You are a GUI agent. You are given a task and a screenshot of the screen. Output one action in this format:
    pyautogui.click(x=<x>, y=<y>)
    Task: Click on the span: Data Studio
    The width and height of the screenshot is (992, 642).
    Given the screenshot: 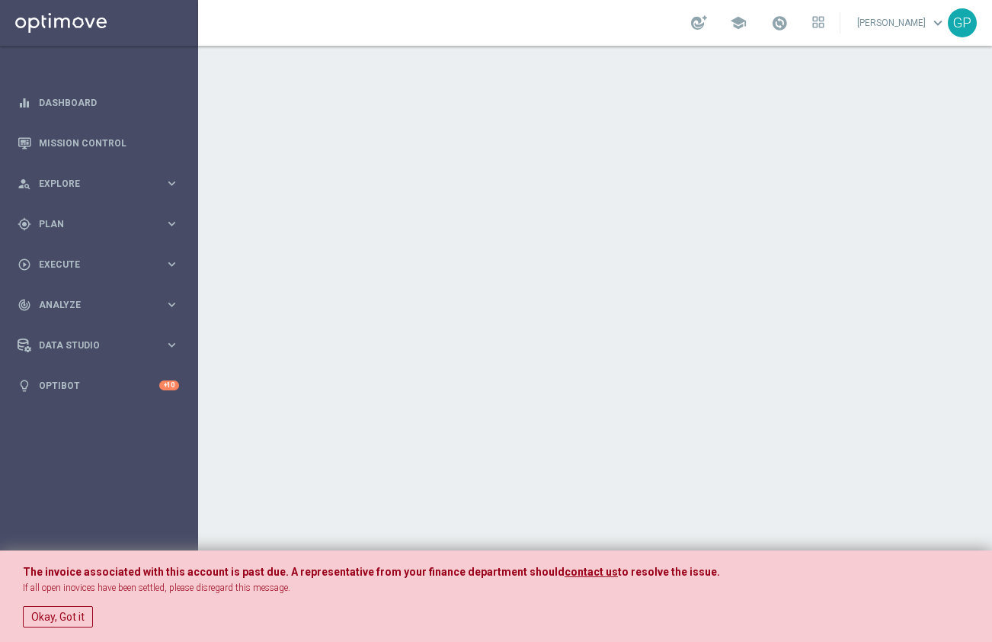 What is the action you would take?
    pyautogui.click(x=101, y=345)
    